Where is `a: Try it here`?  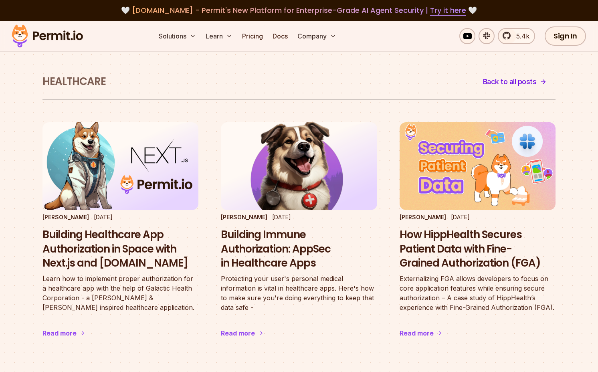 a: Try it here is located at coordinates (448, 10).